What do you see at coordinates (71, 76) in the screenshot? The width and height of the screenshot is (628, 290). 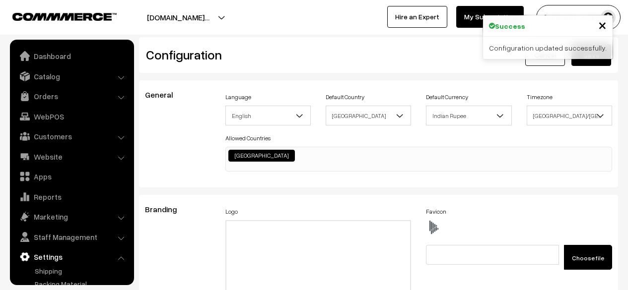 I see `a: Catalog` at bounding box center [71, 76].